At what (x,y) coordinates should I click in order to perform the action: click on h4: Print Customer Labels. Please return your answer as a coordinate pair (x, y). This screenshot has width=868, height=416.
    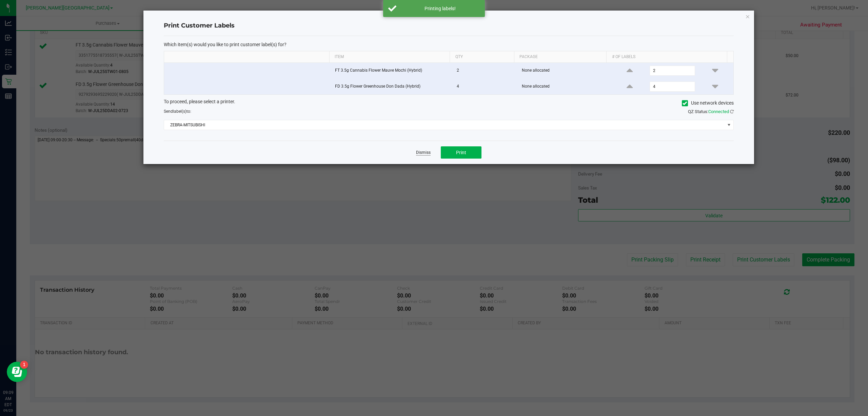
    Looking at the image, I should click on (449, 26).